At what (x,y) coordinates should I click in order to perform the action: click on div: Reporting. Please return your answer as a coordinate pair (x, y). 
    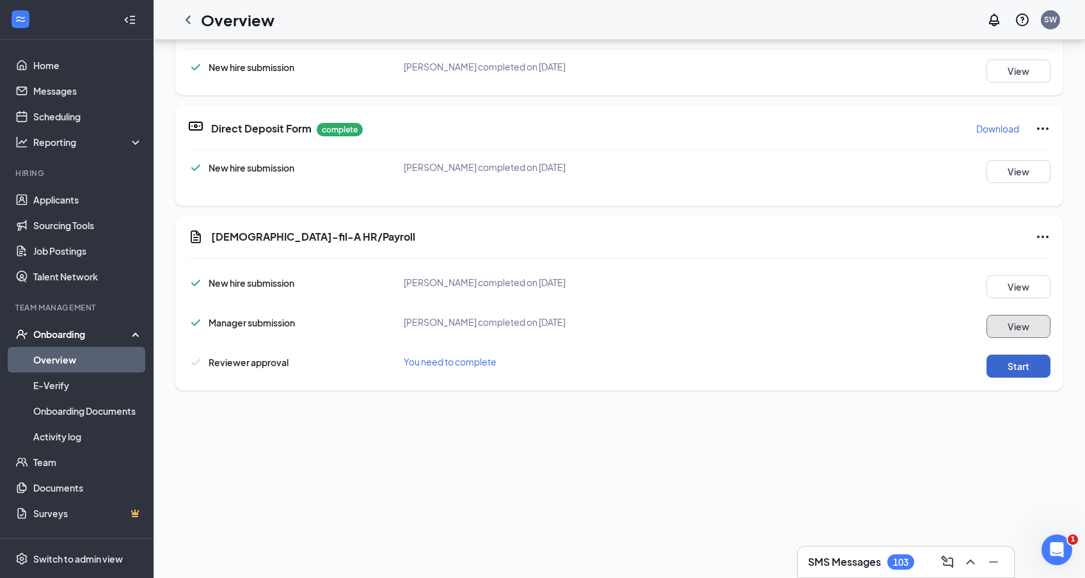
    Looking at the image, I should click on (88, 142).